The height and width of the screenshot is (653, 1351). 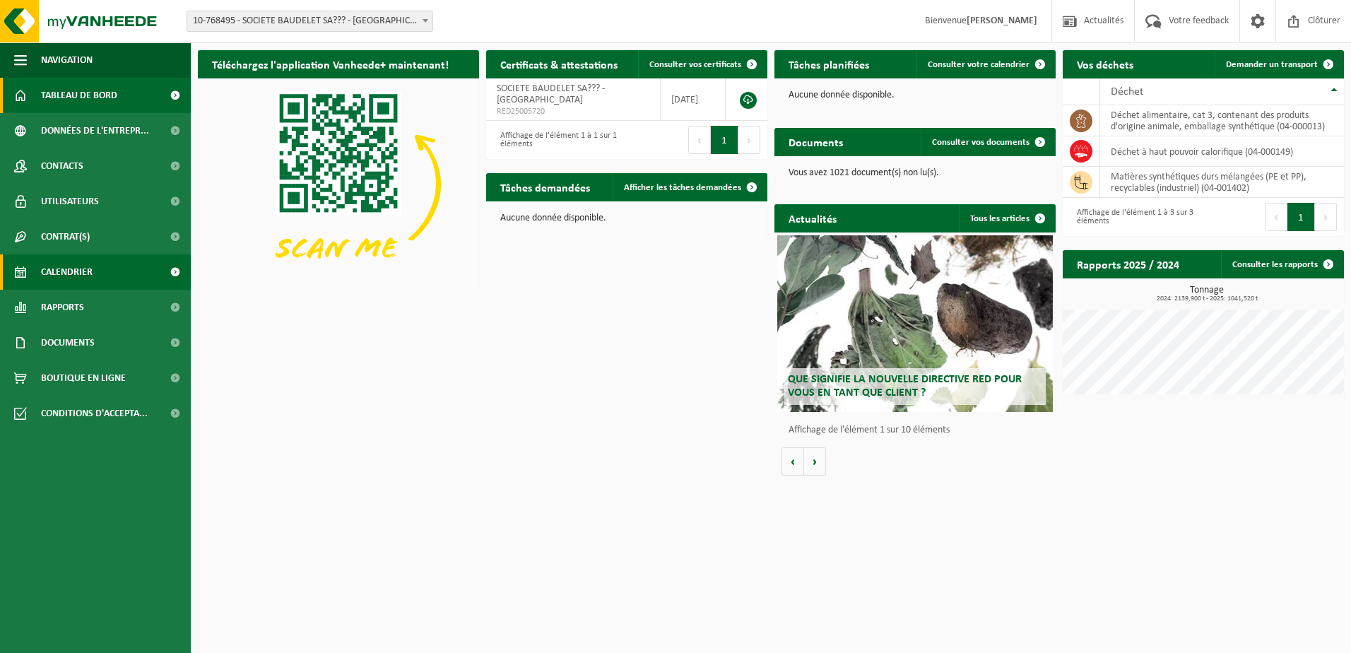 I want to click on span: Déchet, so click(x=1127, y=92).